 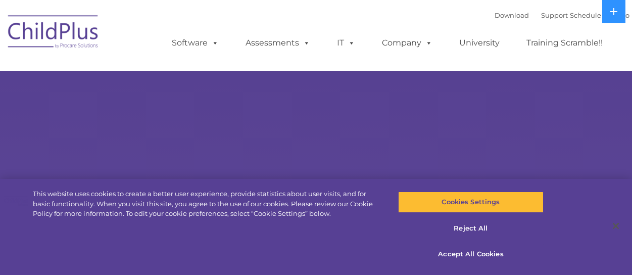 I want to click on a: Schedule A Demo, so click(x=599, y=15).